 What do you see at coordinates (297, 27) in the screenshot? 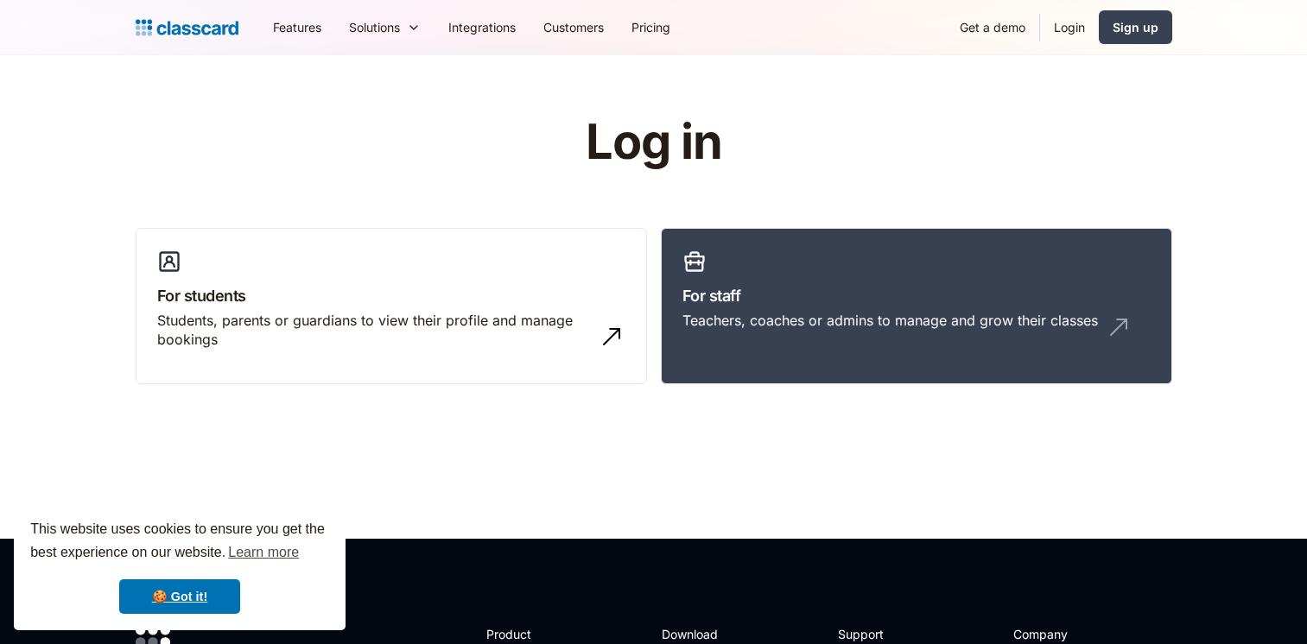
I see `a: Features` at bounding box center [297, 27].